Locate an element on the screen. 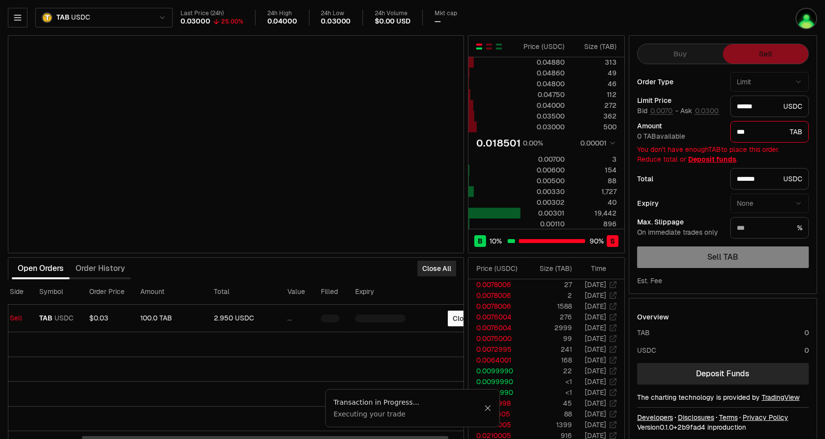  div: 313 is located at coordinates (594, 62).